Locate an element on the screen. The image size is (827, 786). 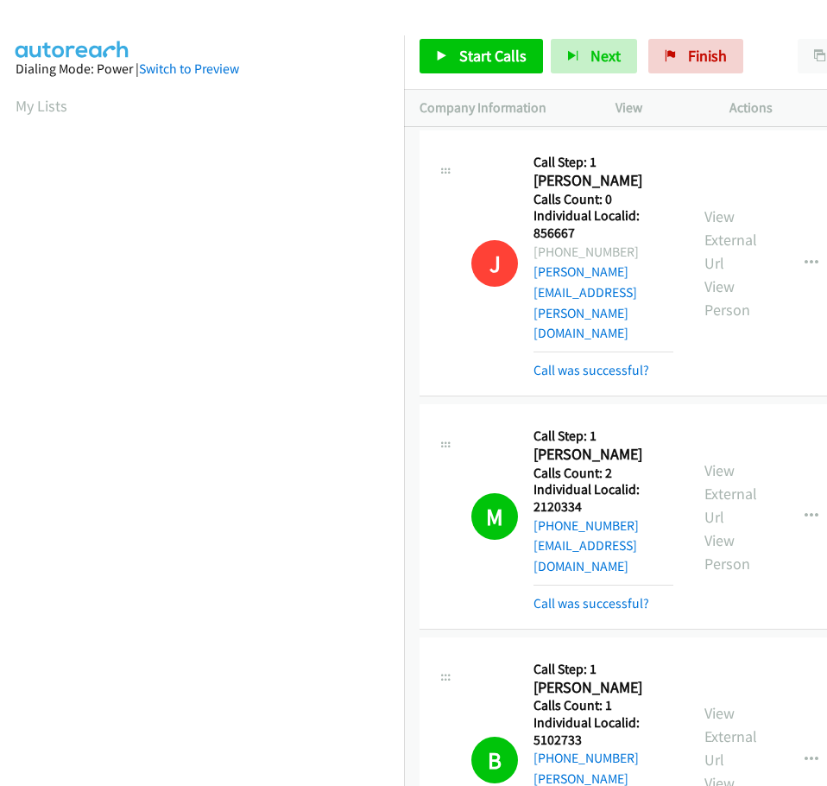
a: My Lists is located at coordinates (41, 105).